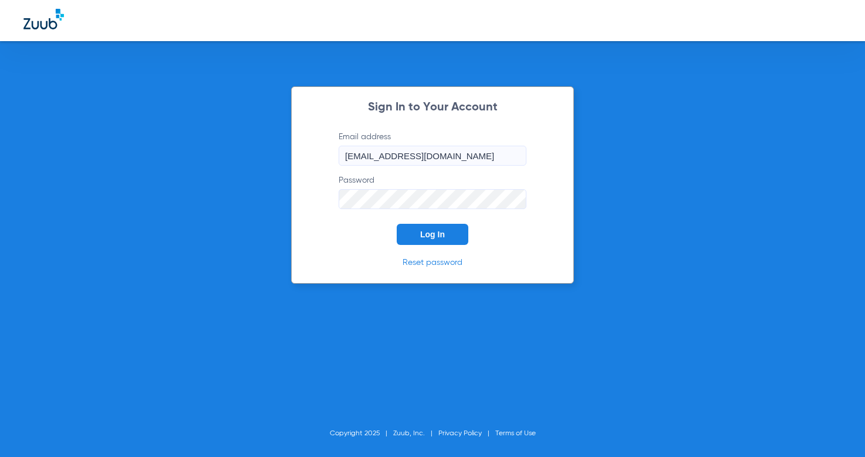 The height and width of the screenshot is (457, 865). Describe the element at coordinates (432, 199) in the screenshot. I see `input: Password` at that location.